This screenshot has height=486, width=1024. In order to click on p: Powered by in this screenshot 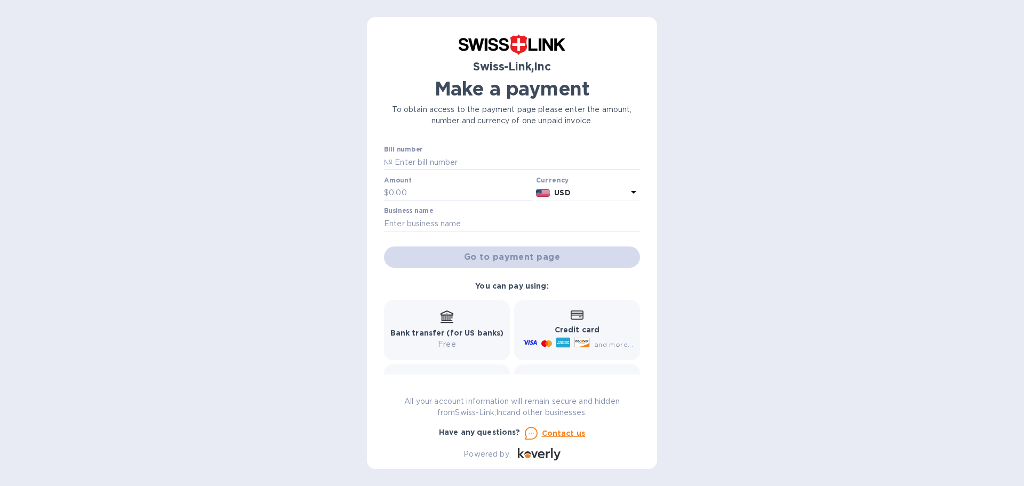, I will do `click(486, 454)`.